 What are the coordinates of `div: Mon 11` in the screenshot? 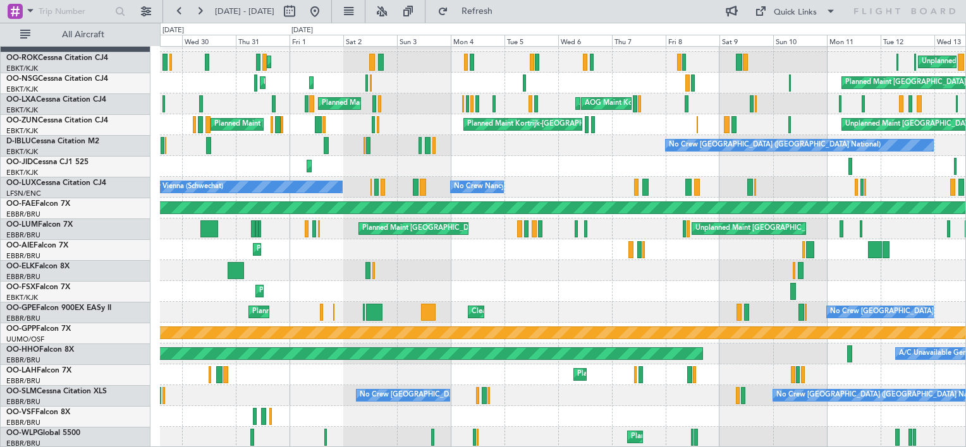 It's located at (853, 40).